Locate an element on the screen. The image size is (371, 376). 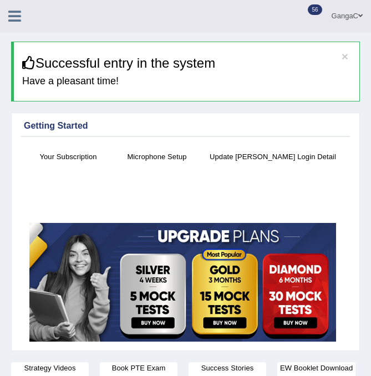
h4: Success Stories is located at coordinates (227, 367).